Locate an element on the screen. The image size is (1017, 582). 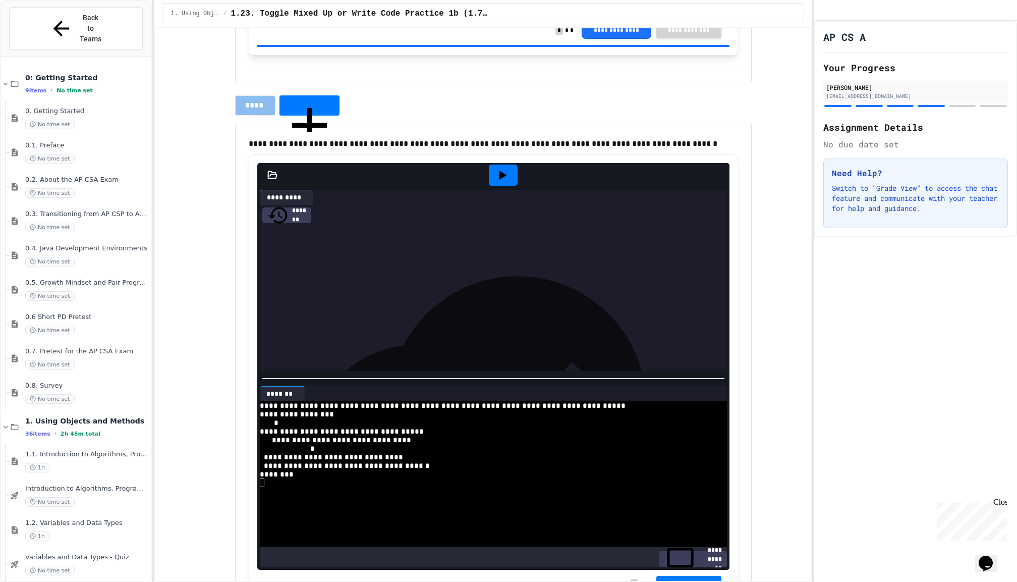
h1: AP CS A is located at coordinates (845, 37).